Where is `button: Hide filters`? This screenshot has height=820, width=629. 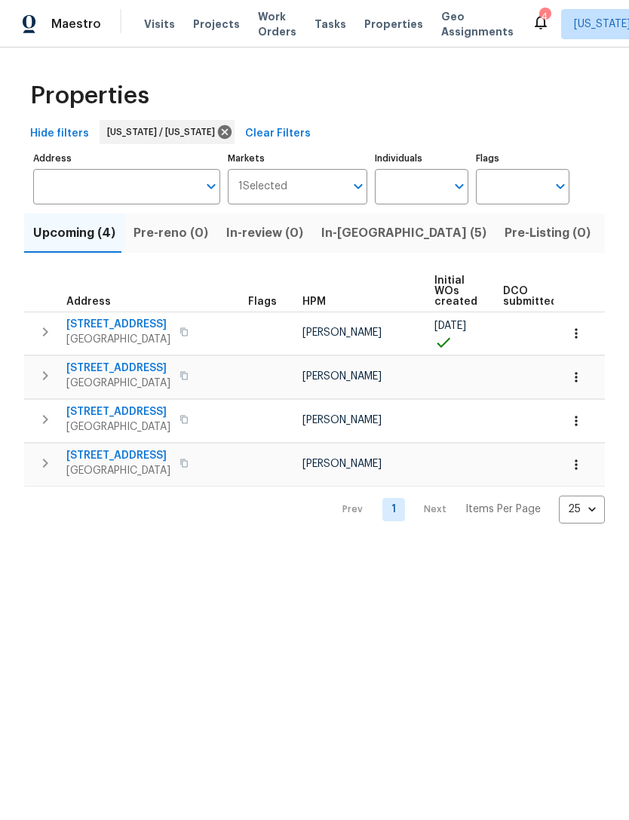 button: Hide filters is located at coordinates (60, 133).